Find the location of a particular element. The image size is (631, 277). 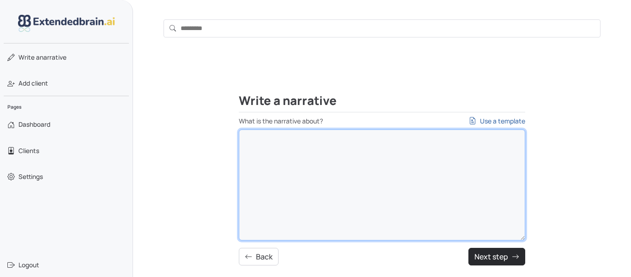

span: Add client is located at coordinates (33, 83).